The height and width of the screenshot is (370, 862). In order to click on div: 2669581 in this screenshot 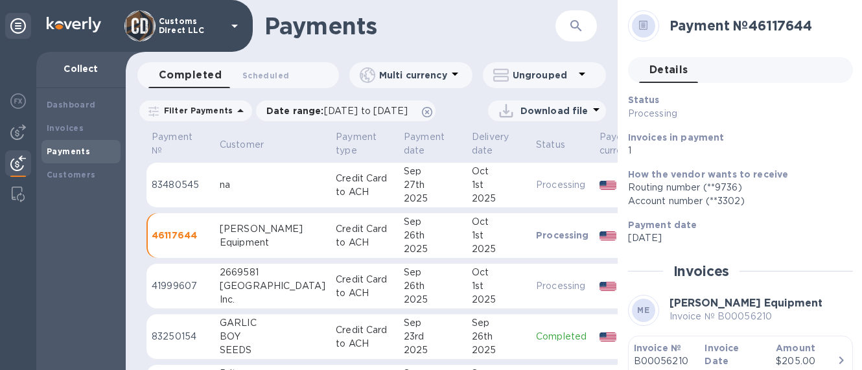, I will do `click(272, 272)`.